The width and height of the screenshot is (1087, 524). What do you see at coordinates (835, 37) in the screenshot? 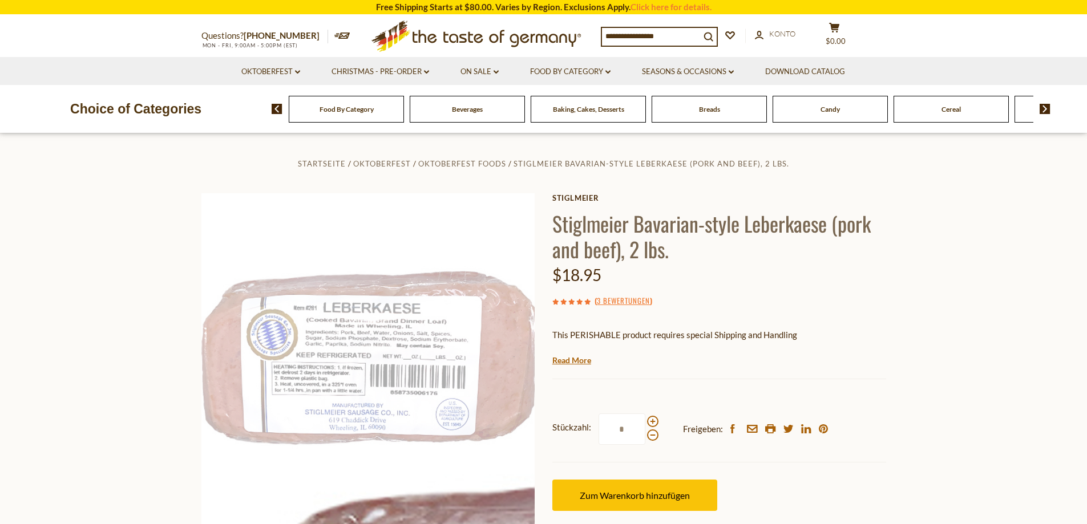
I see `button: $0.00` at bounding box center [835, 37].